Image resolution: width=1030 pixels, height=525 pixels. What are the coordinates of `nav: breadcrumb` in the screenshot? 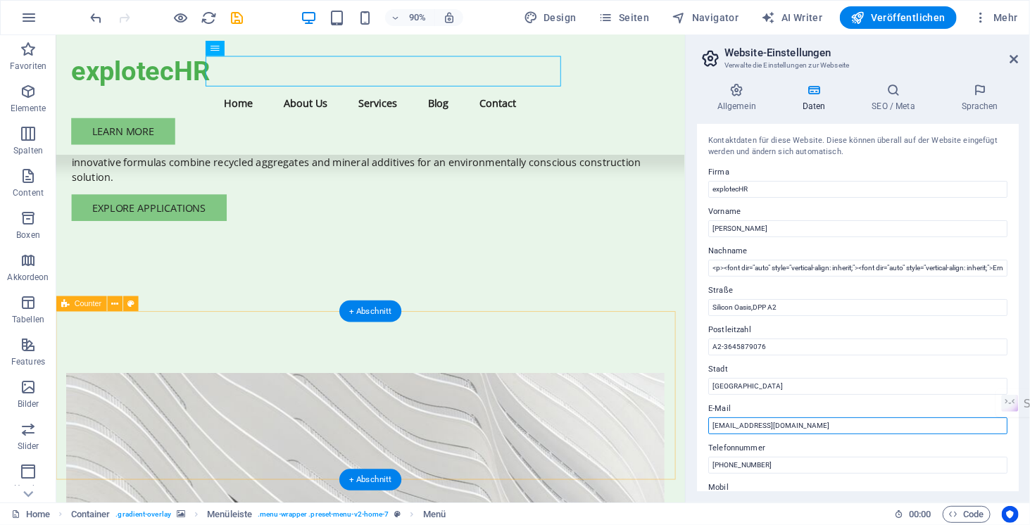 It's located at (258, 515).